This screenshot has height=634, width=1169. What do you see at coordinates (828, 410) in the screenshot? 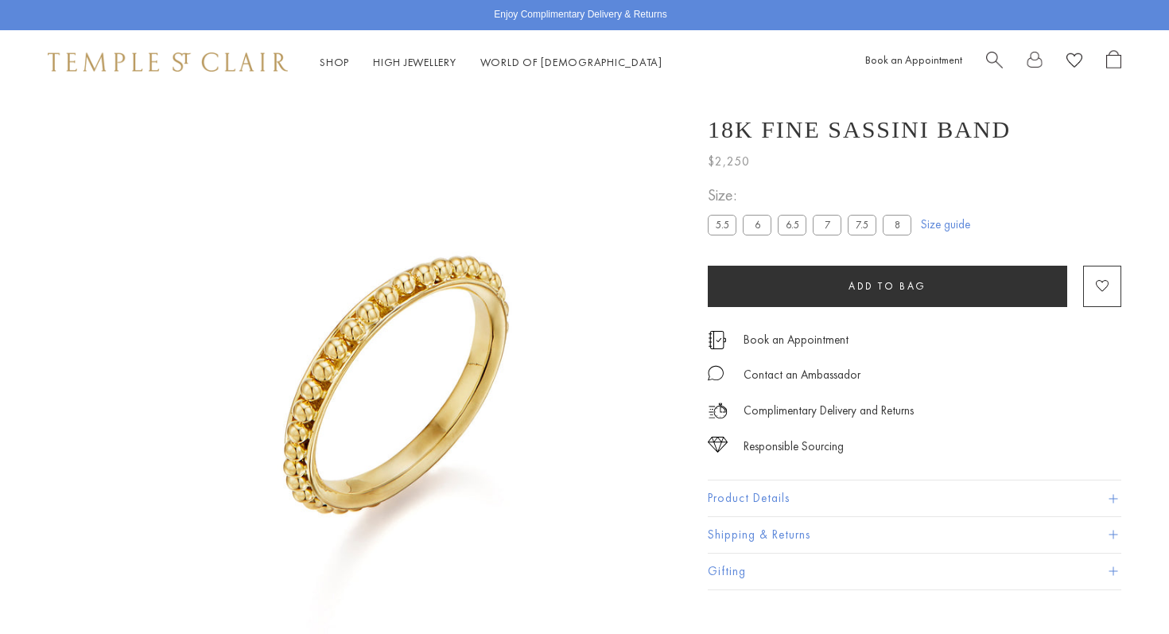
I see `p: Complimentary Delivery and Returns` at bounding box center [828, 410].